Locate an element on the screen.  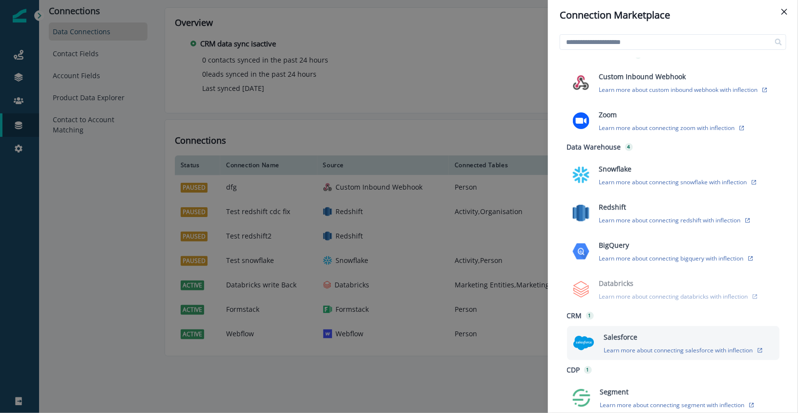
img: redshift is located at coordinates (581, 213).